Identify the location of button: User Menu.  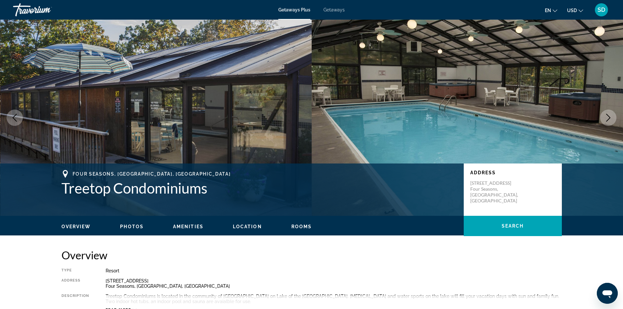
(602, 10).